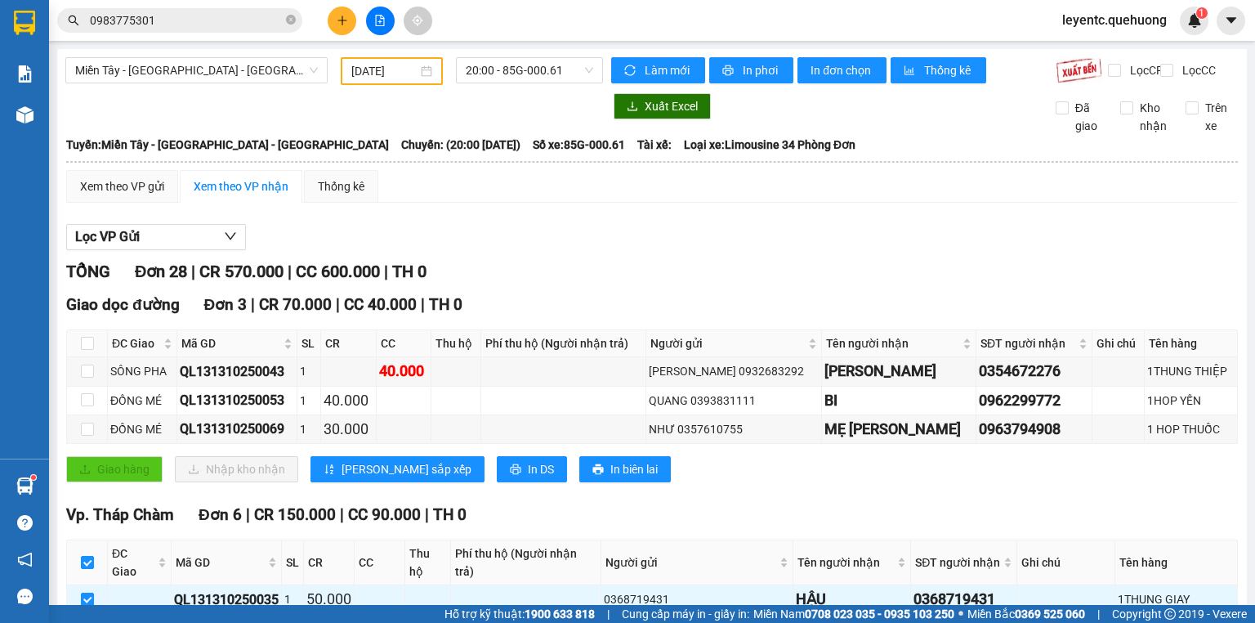  Describe the element at coordinates (662, 106) in the screenshot. I see `button: downloadXuất Excel` at that location.